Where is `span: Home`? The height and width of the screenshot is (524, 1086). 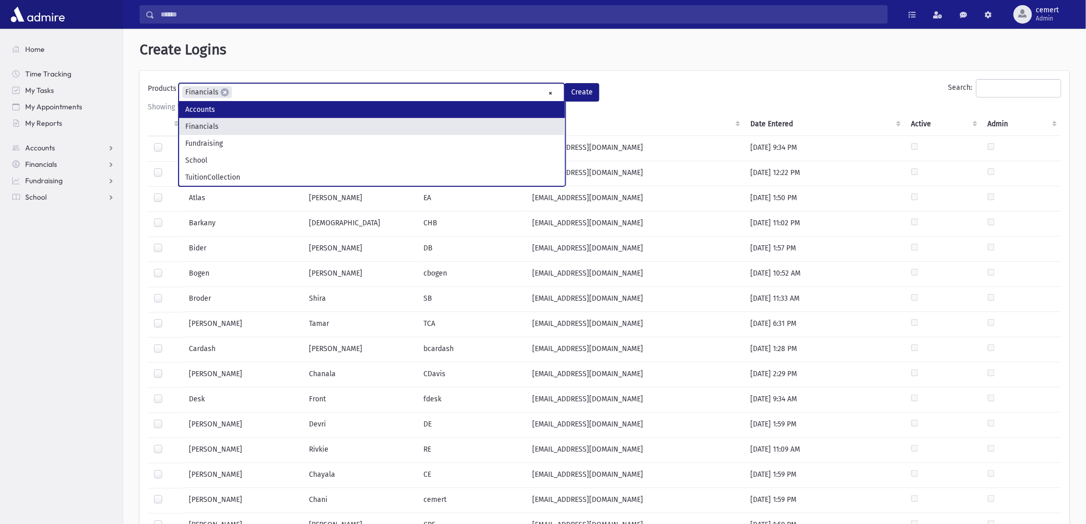
span: Home is located at coordinates (35, 49).